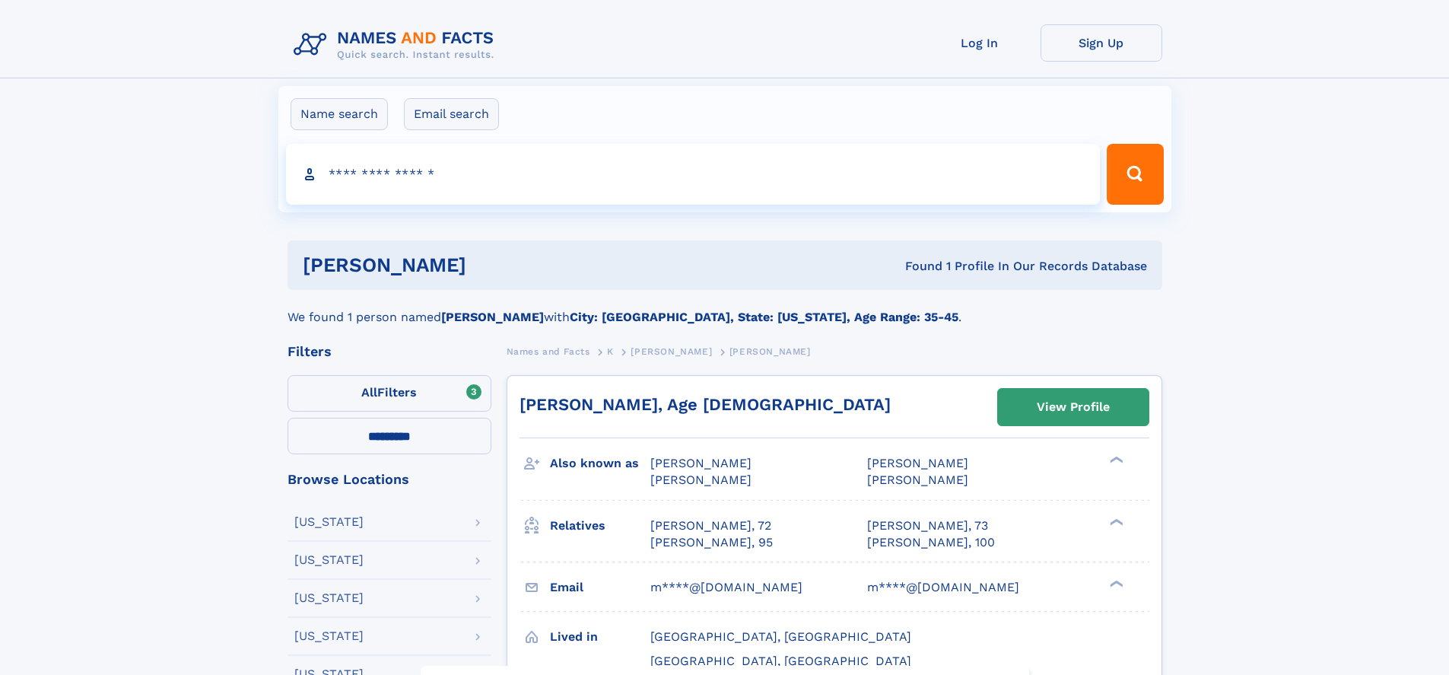  Describe the element at coordinates (549, 351) in the screenshot. I see `a: Names and Facts` at that location.